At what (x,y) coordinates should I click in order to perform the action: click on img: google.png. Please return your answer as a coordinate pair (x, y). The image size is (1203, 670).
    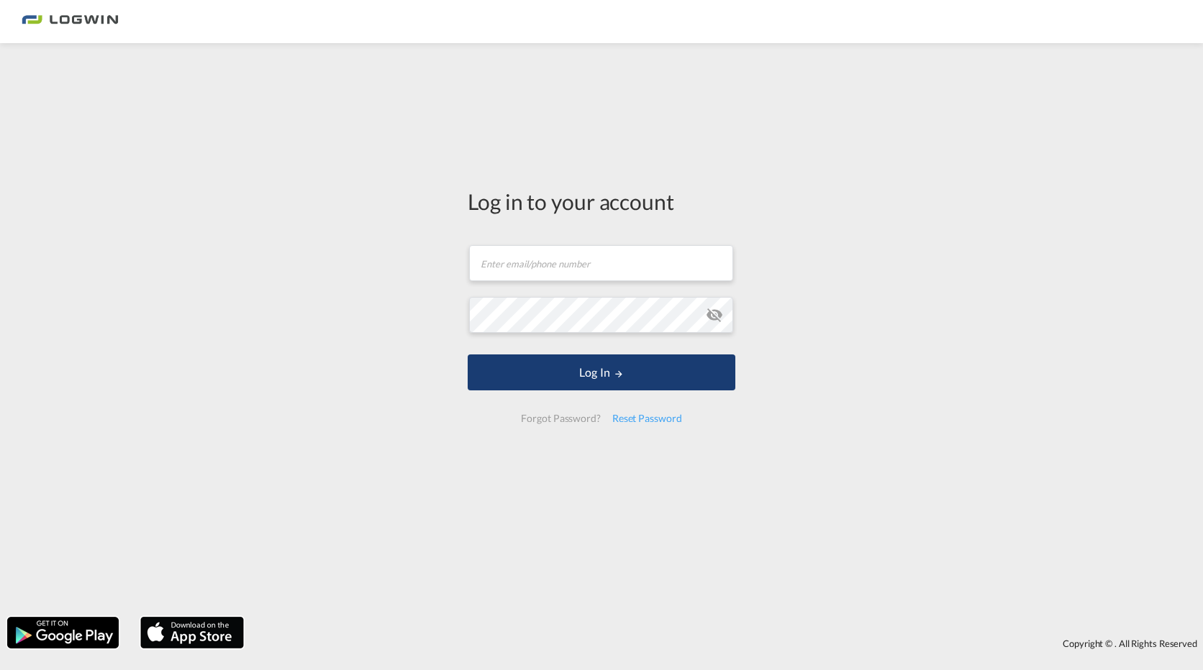
    Looking at the image, I should click on (63, 633).